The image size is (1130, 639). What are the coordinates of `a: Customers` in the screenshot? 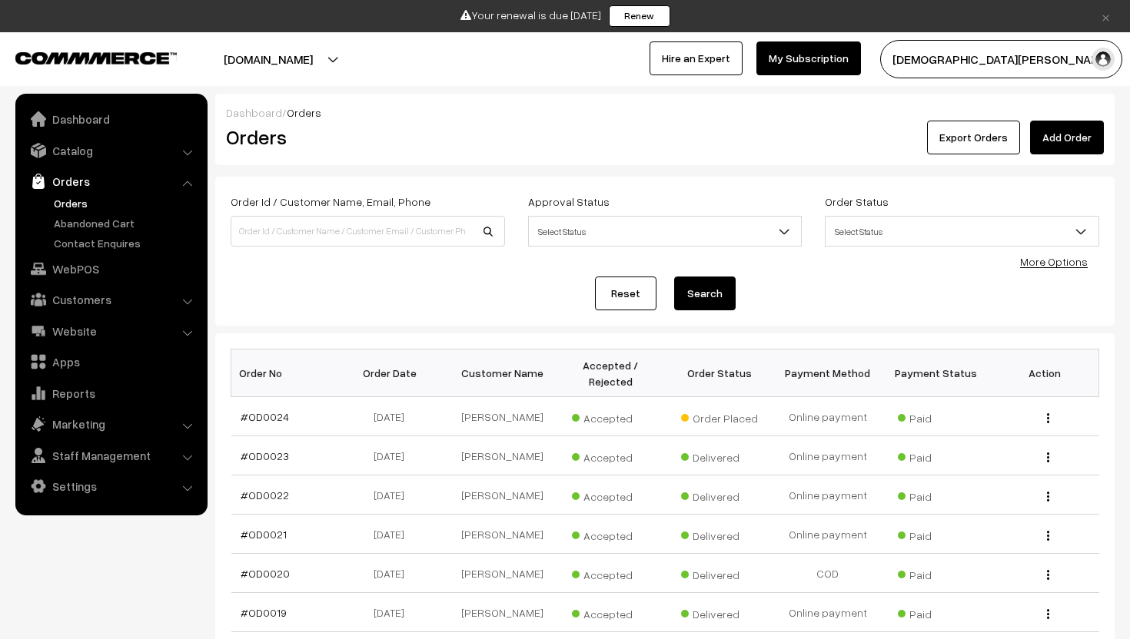 It's located at (111, 300).